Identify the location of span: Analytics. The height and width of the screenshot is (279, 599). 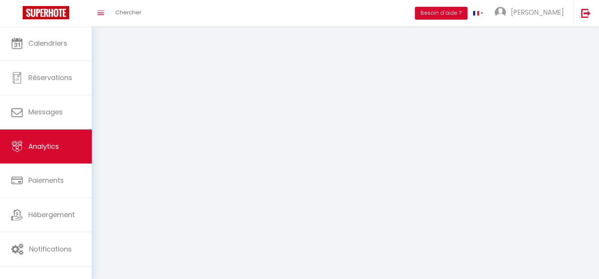
(43, 146).